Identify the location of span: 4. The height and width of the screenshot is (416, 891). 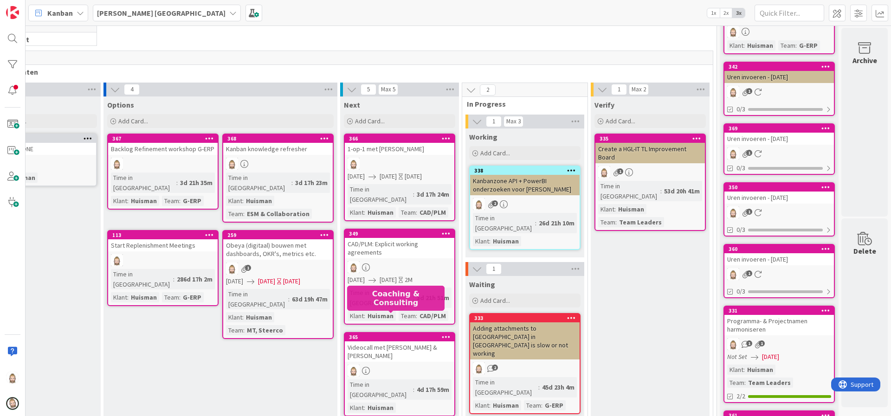
(132, 90).